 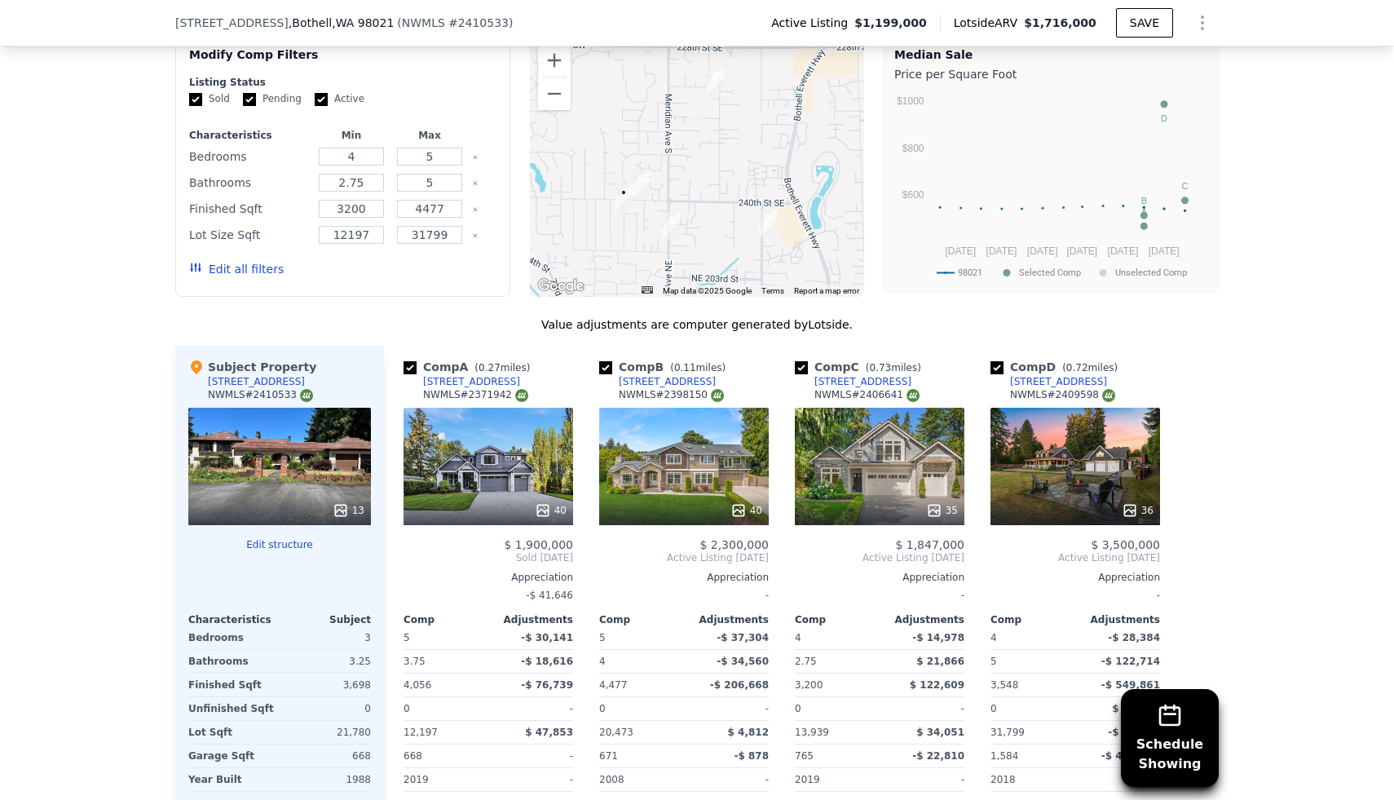 What do you see at coordinates (423, 23) in the screenshot?
I see `span: NWMLS` at bounding box center [423, 23].